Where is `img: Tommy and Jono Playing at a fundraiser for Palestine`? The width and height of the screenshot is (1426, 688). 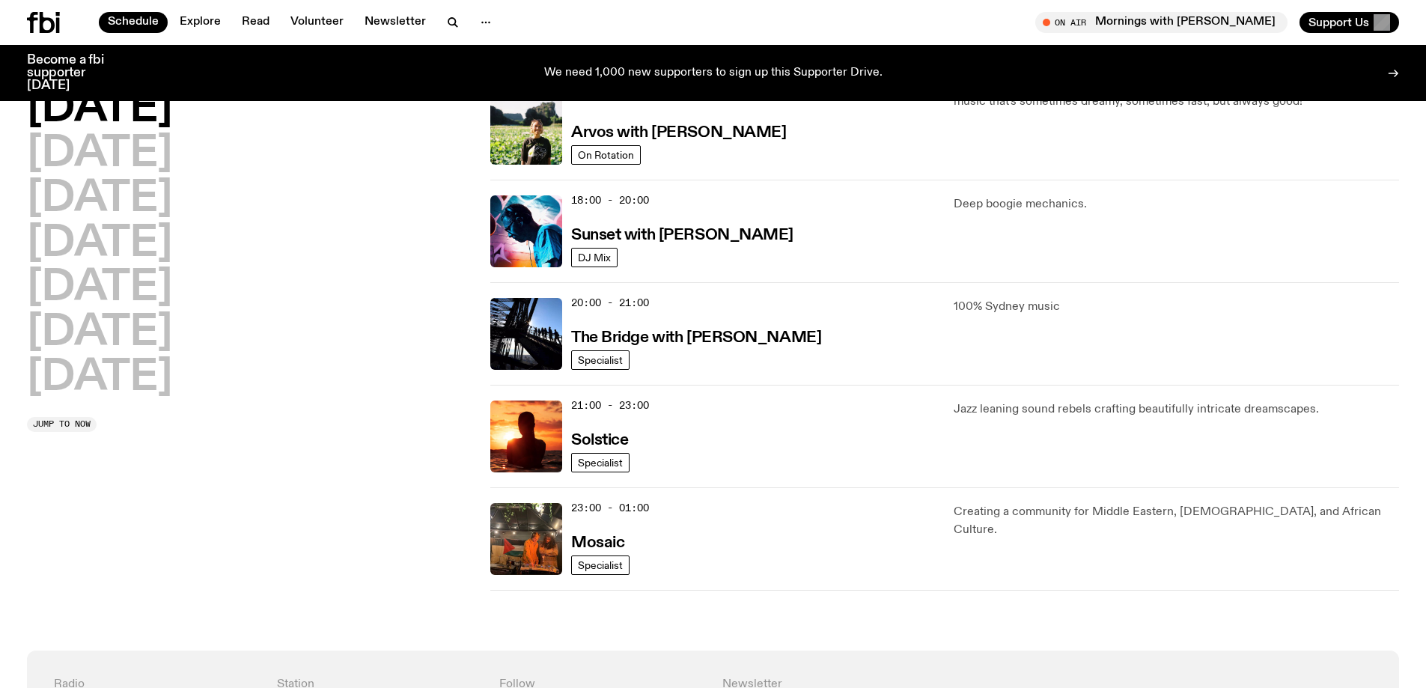 img: Tommy and Jono Playing at a fundraiser for Palestine is located at coordinates (526, 539).